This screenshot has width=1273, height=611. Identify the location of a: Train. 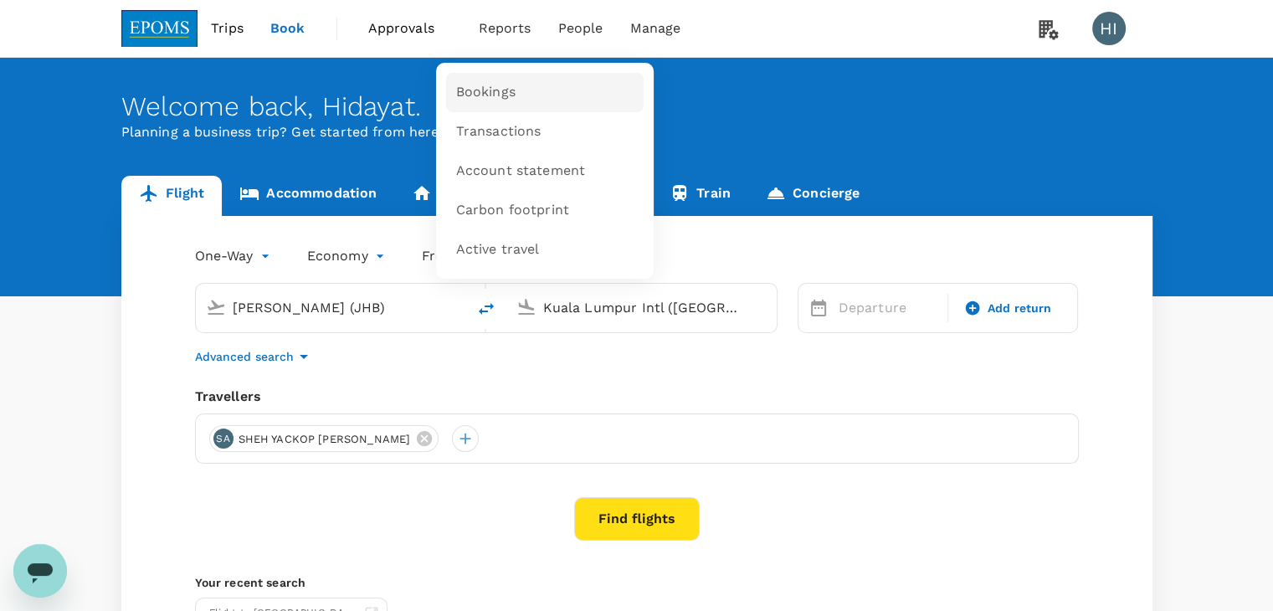
(700, 196).